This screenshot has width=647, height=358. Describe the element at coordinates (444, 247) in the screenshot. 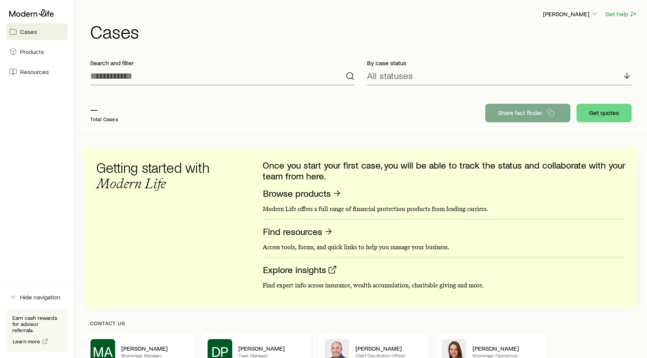

I see `p: Access tools, forms, and quick links to help you manage your business.` at that location.